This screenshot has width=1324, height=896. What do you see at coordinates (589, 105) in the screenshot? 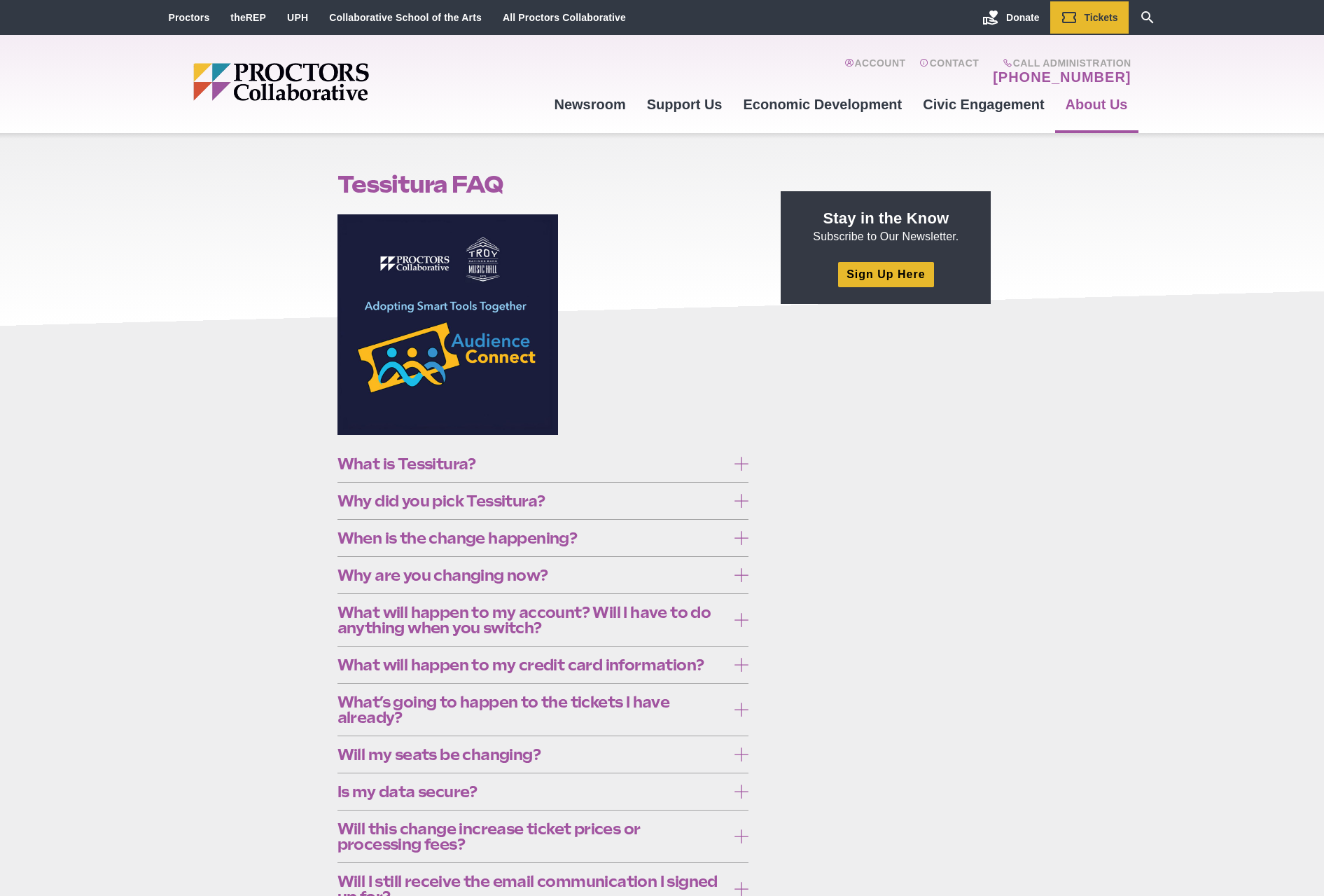
I see `a: Newsroom` at bounding box center [589, 105].